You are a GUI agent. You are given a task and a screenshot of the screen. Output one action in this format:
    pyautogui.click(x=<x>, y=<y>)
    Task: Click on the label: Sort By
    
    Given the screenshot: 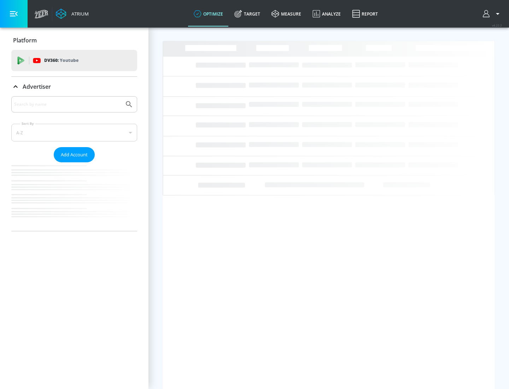 What is the action you would take?
    pyautogui.click(x=28, y=123)
    